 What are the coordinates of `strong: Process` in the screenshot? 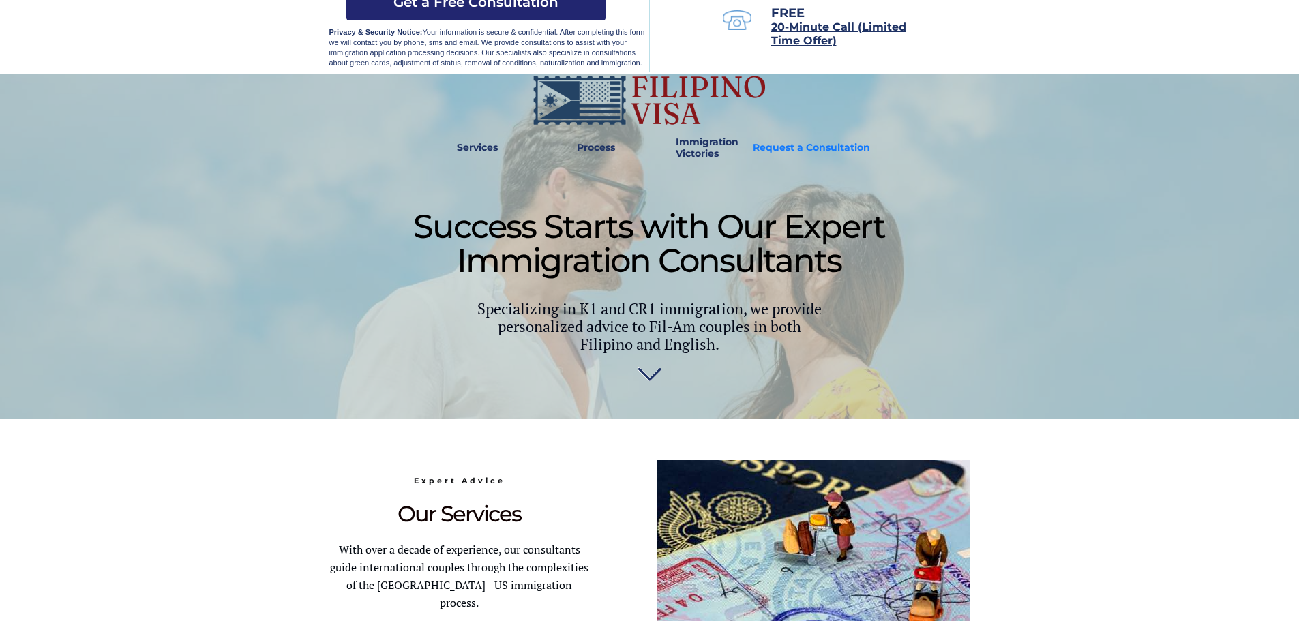 It's located at (596, 147).